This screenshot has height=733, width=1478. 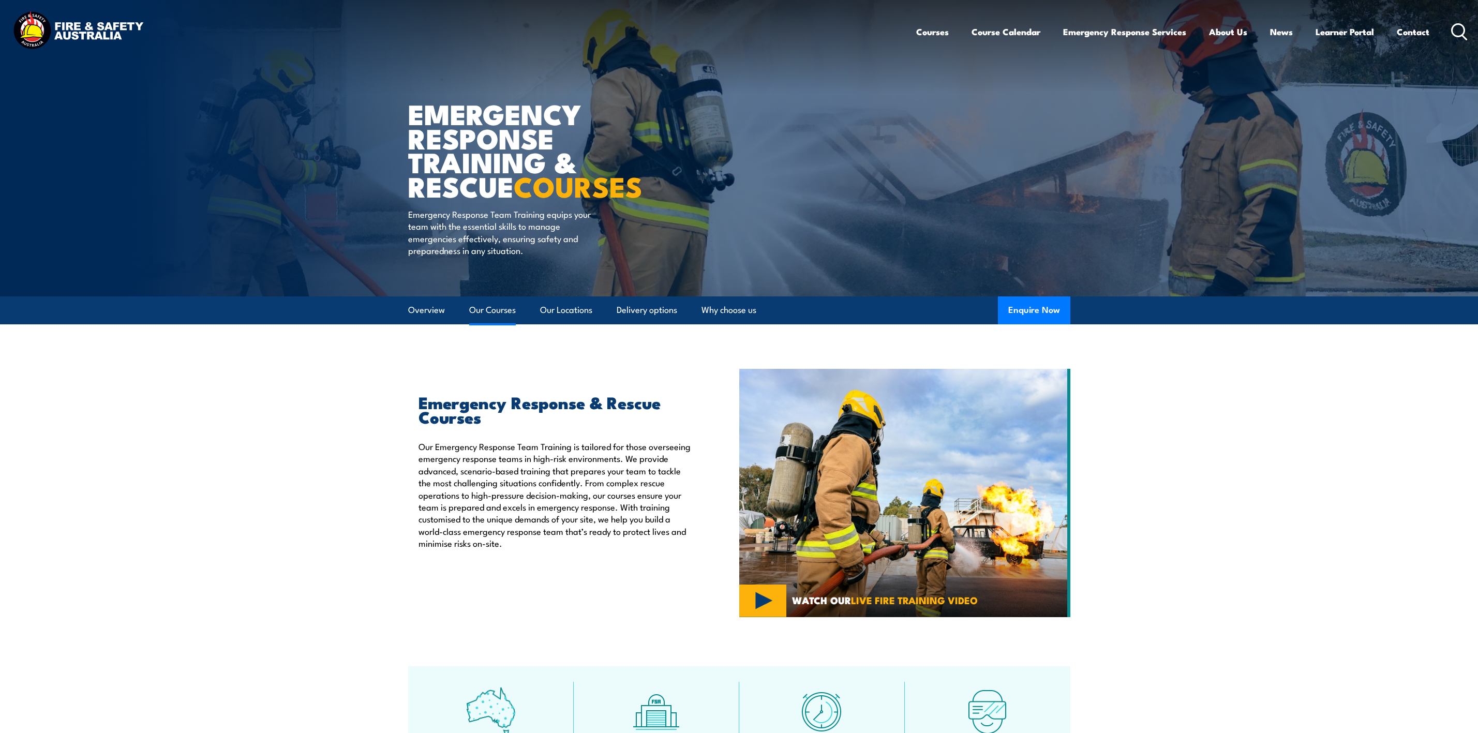 I want to click on a: Why choose us, so click(x=729, y=310).